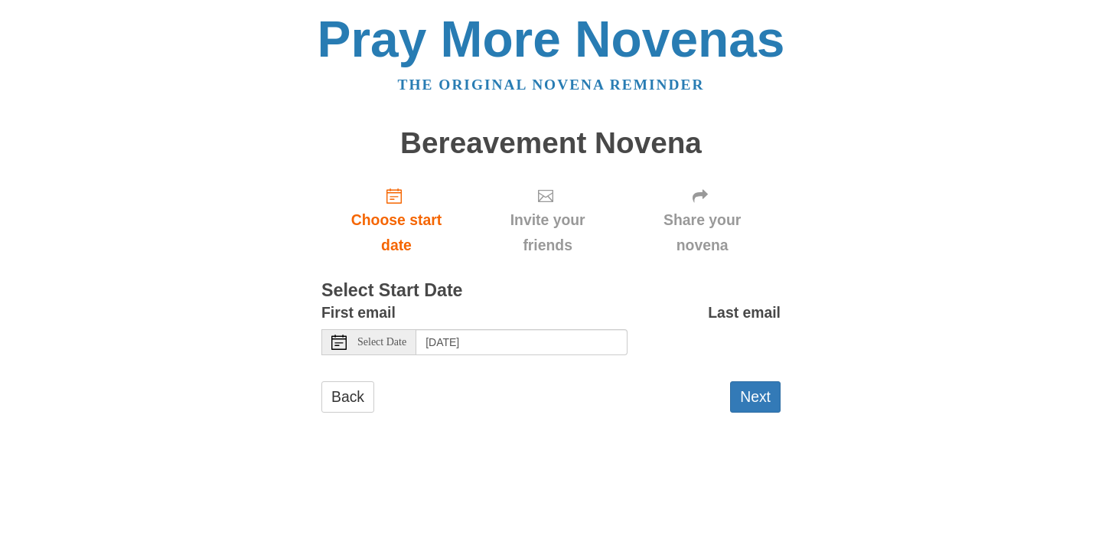  I want to click on a: Choose start date, so click(396, 220).